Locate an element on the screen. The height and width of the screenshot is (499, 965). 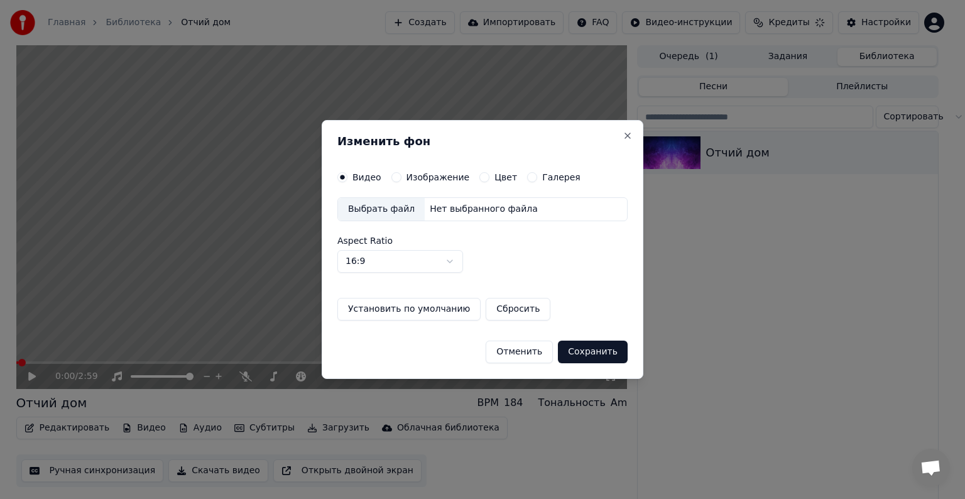
div: Выбрать файл is located at coordinates (381, 209).